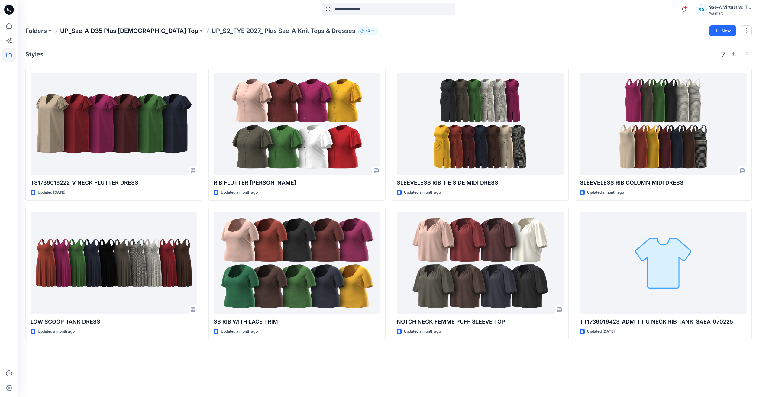 The height and width of the screenshot is (397, 759). I want to click on a: Folders, so click(36, 31).